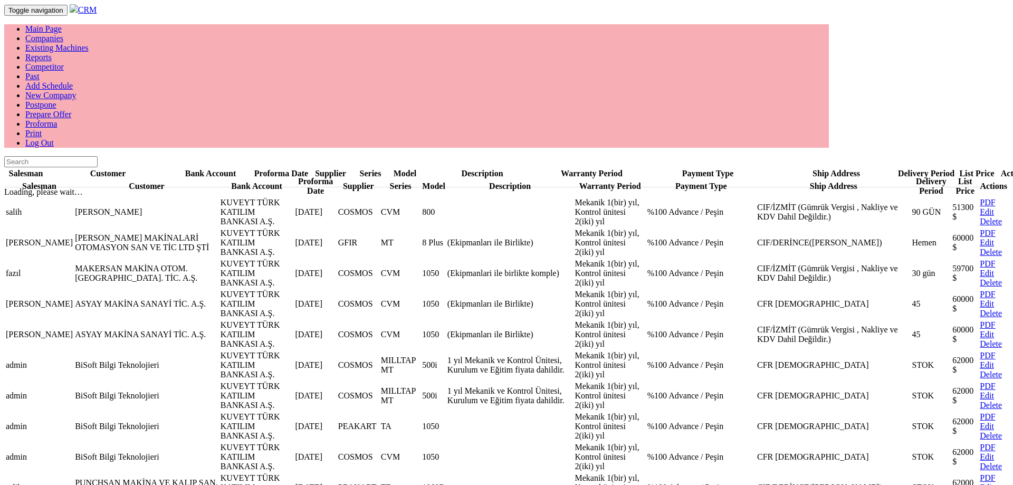 The width and height of the screenshot is (1013, 485). Describe the element at coordinates (965, 273) in the screenshot. I see `td: 59700 $` at that location.